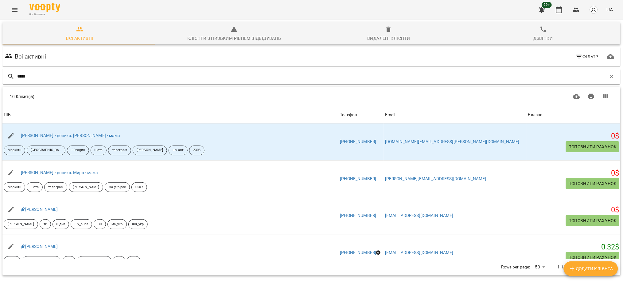  Describe the element at coordinates (45, 7) in the screenshot. I see `img: Voopty Logo` at that location.